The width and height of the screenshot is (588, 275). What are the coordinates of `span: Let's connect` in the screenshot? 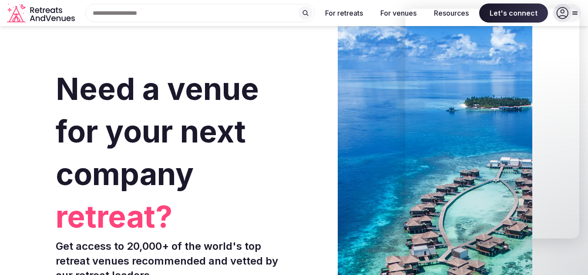 It's located at (513, 13).